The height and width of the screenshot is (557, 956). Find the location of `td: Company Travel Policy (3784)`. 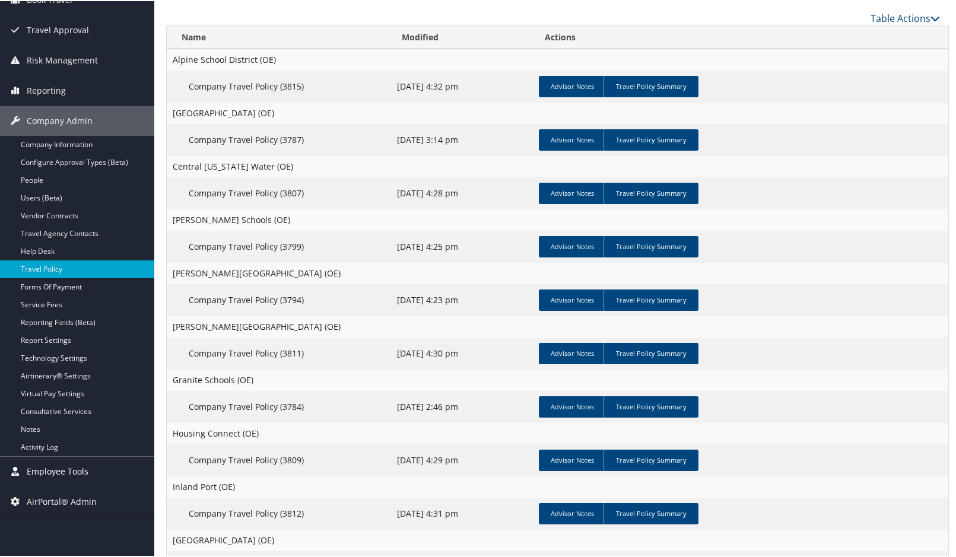

td: Company Travel Policy (3784) is located at coordinates (279, 406).